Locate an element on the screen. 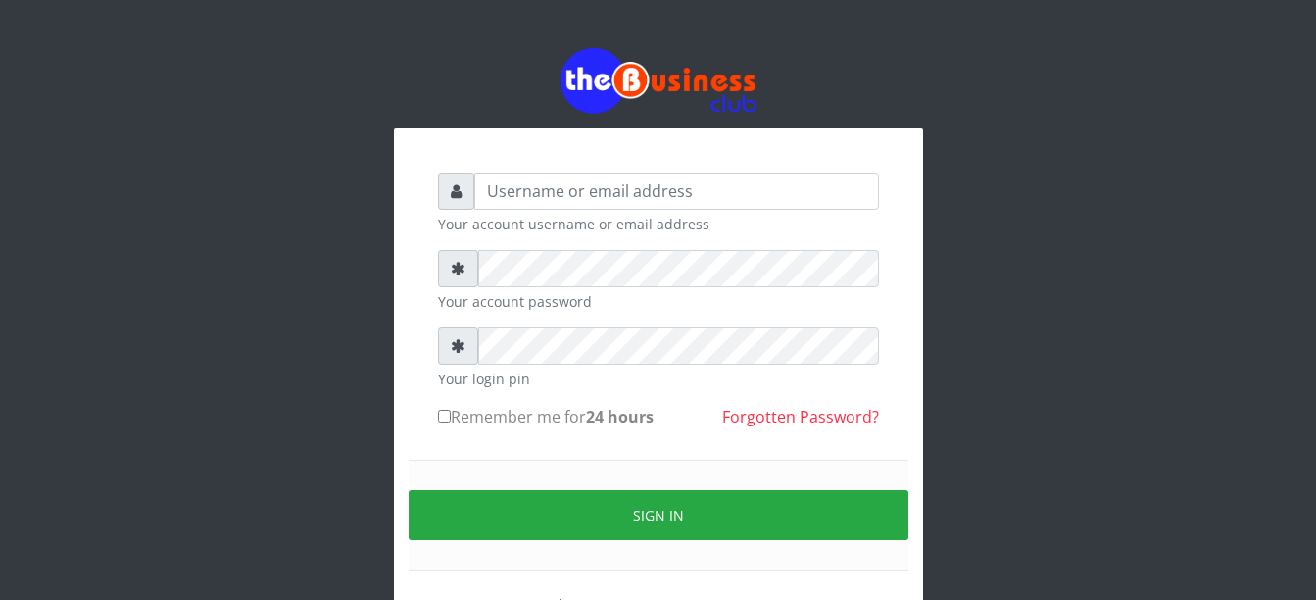  small: Your account username or email address is located at coordinates (659, 223).